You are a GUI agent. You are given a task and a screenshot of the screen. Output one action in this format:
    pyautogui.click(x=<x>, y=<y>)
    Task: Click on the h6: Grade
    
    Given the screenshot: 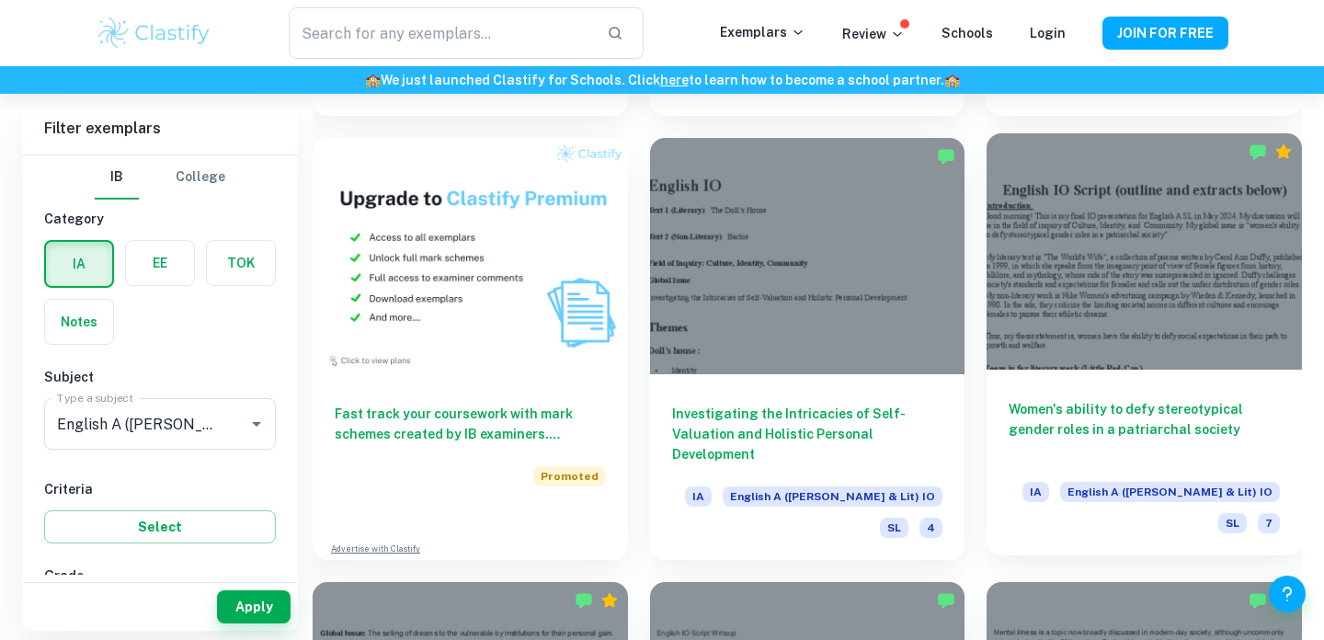 What is the action you would take?
    pyautogui.click(x=160, y=575)
    